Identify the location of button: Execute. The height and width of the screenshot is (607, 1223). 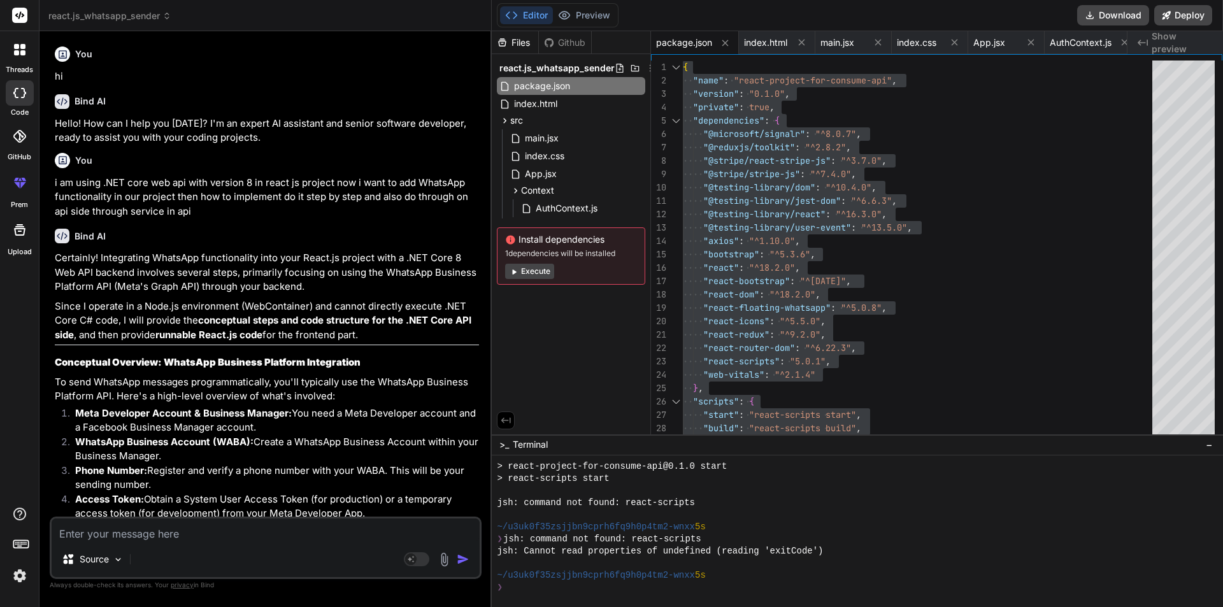
(529, 271).